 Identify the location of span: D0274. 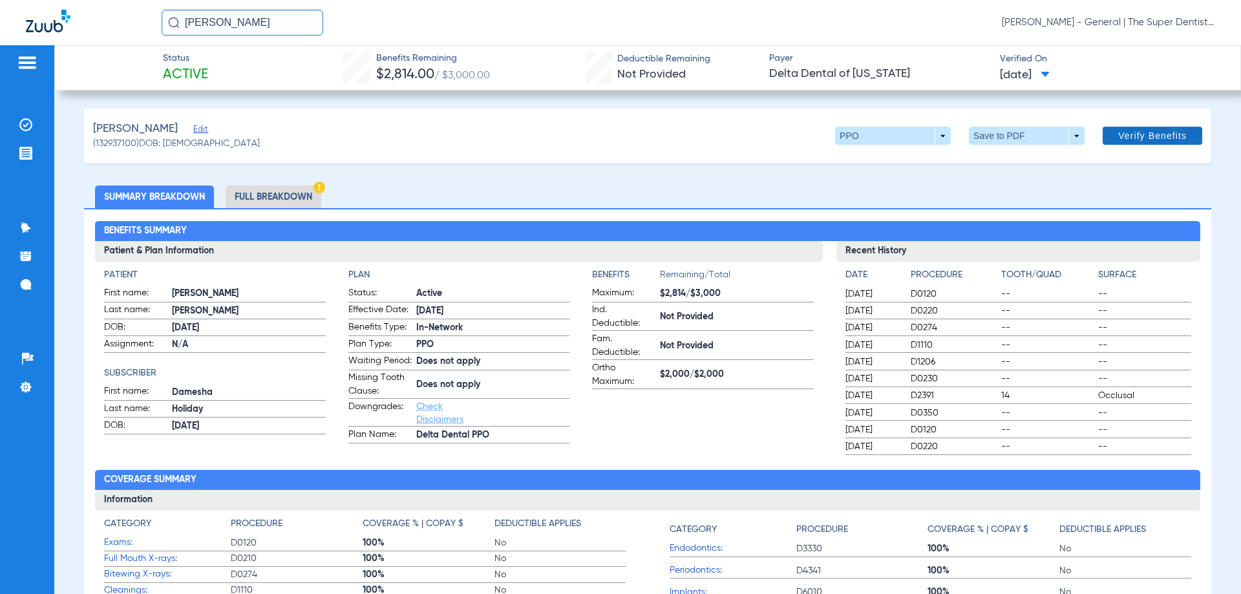
(953, 328).